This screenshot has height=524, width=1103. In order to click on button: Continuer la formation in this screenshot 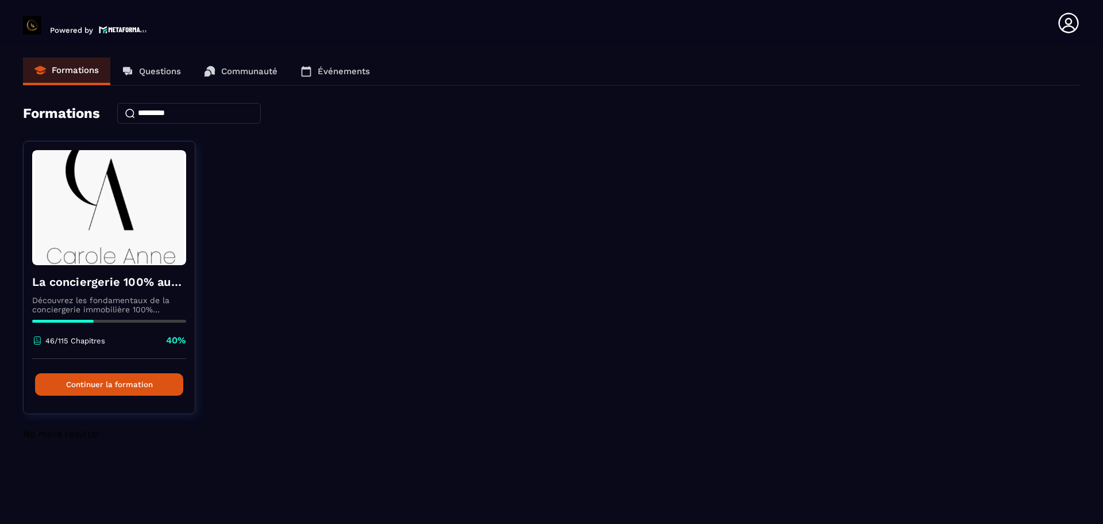, I will do `click(109, 384)`.